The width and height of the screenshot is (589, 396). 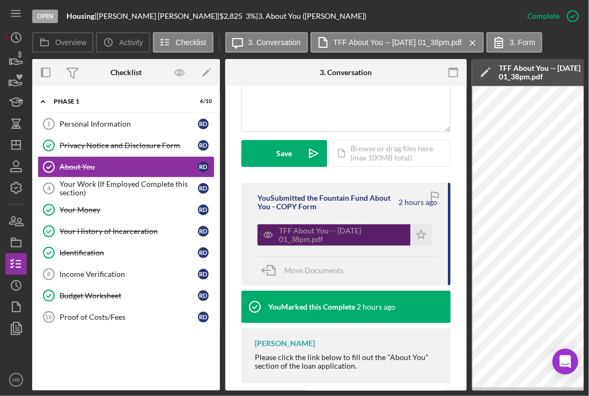 I want to click on button: Move Documents, so click(x=306, y=270).